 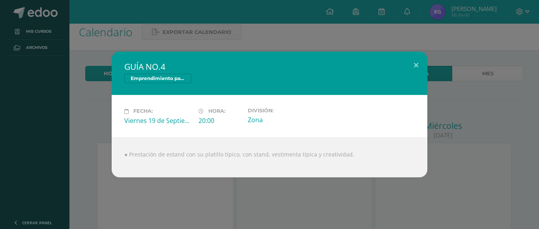 What do you see at coordinates (217, 111) in the screenshot?
I see `span: Hora:` at bounding box center [217, 111].